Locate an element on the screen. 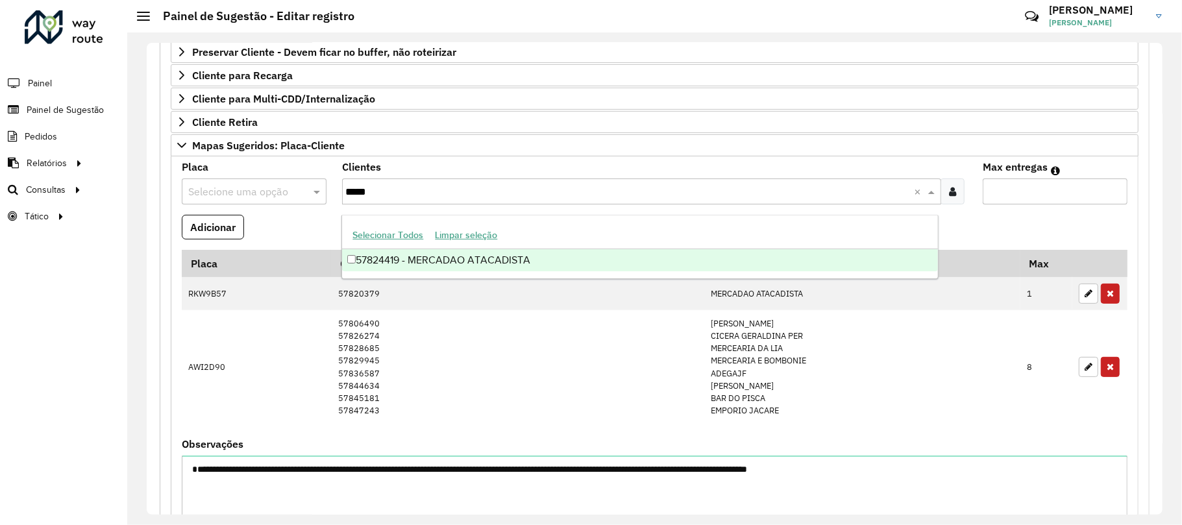  div: 57824419 - MERCADAO ATACADISTA is located at coordinates (639, 260).